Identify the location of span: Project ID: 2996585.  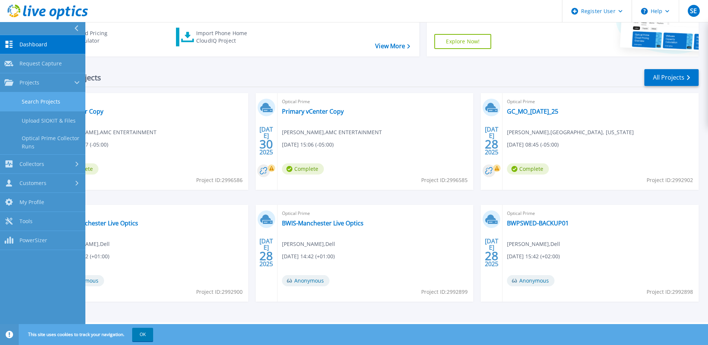
(444, 180).